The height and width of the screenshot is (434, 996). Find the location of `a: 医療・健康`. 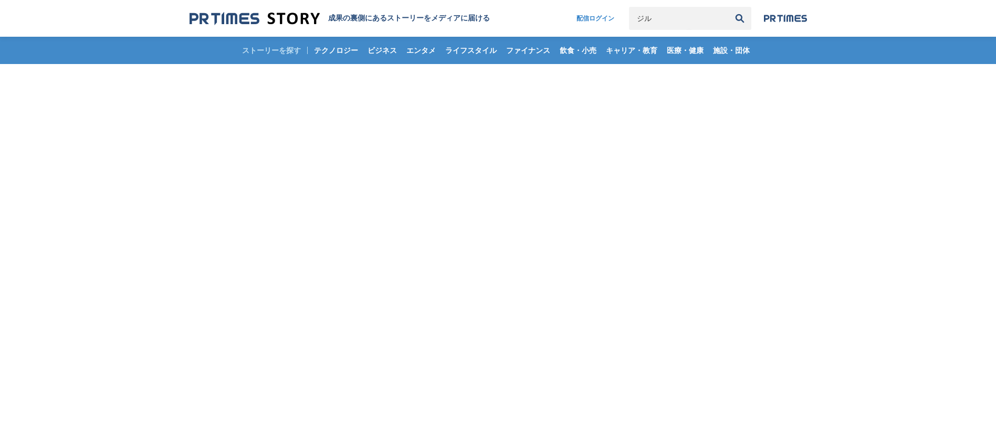

a: 医療・健康 is located at coordinates (685, 50).